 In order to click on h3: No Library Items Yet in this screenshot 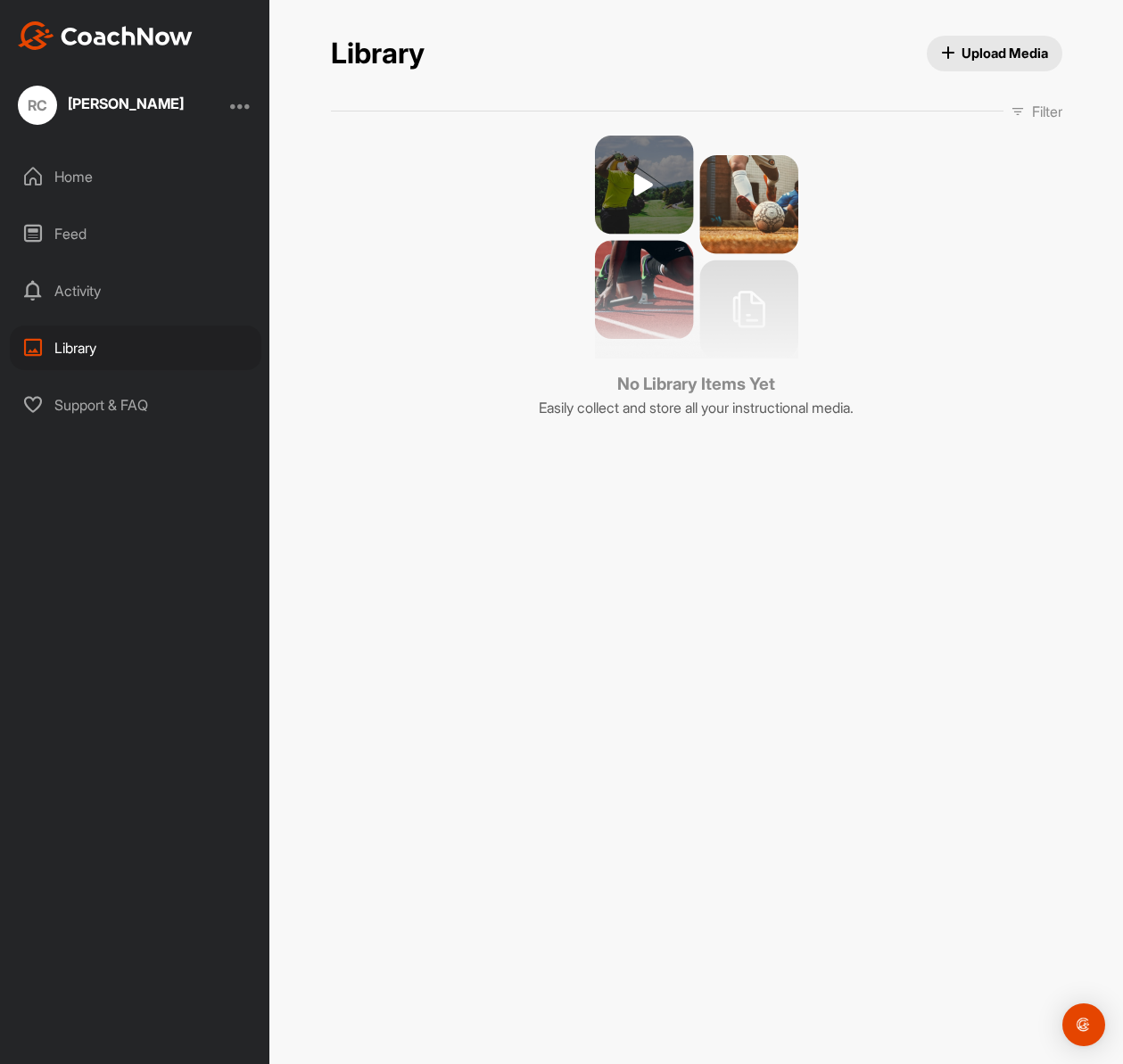, I will do `click(696, 384)`.